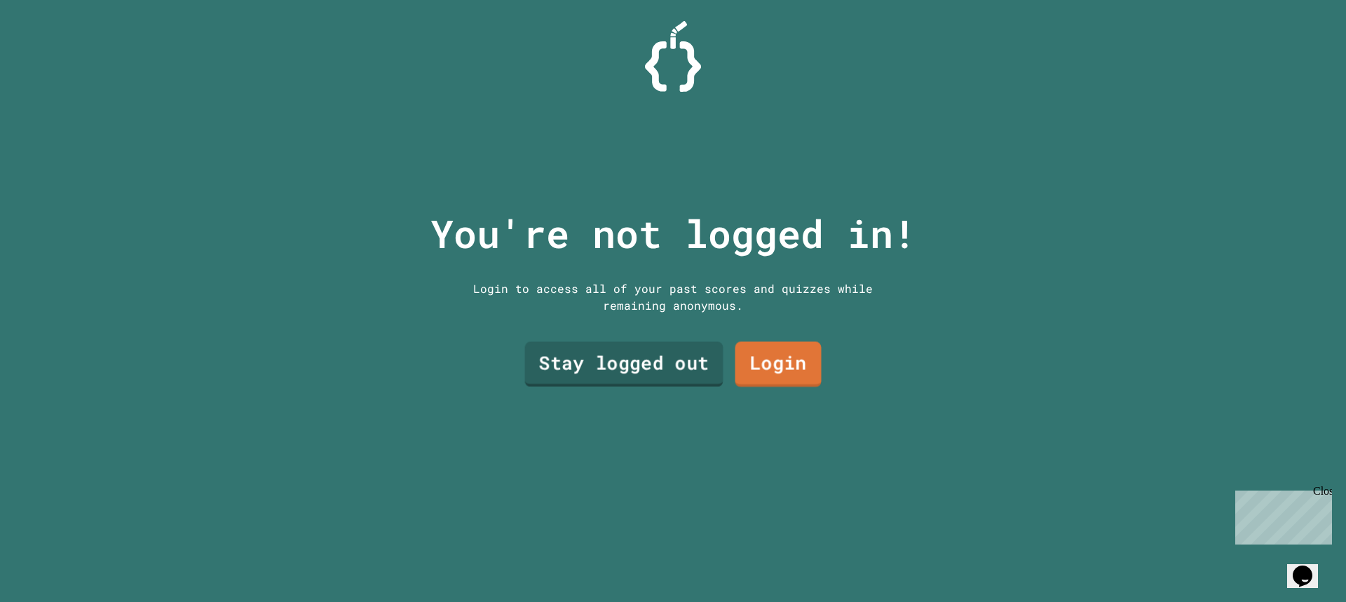 Image resolution: width=1346 pixels, height=602 pixels. What do you see at coordinates (673, 56) in the screenshot?
I see `img: Logo.svg` at bounding box center [673, 56].